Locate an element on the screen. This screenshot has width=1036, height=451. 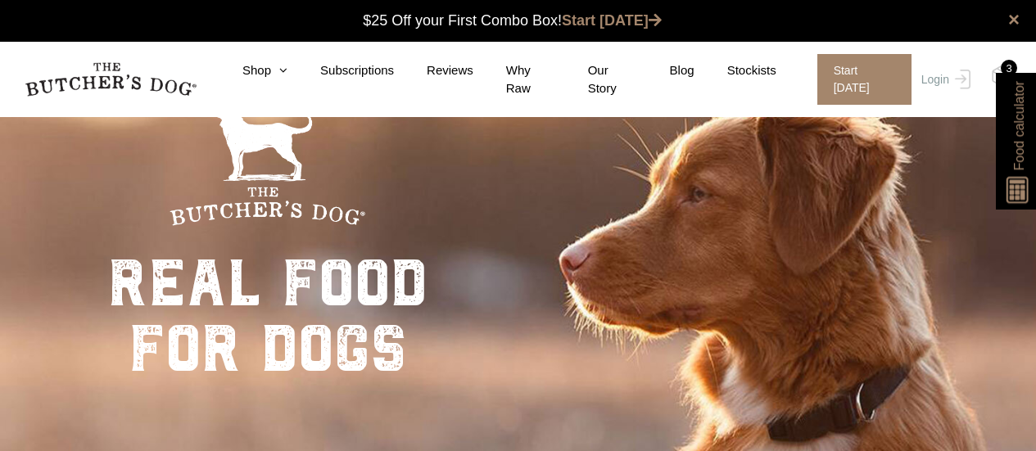
a: Reviews is located at coordinates (433, 70).